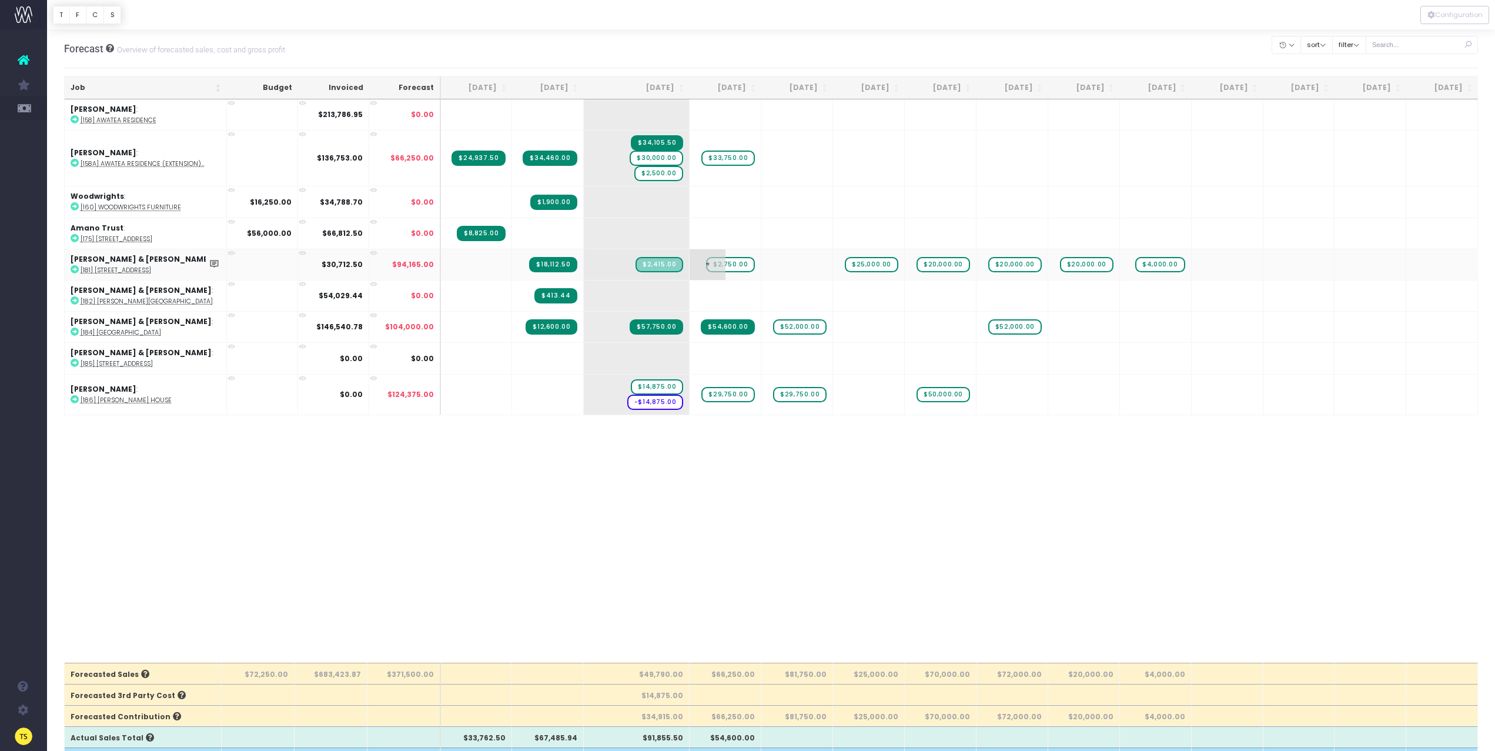 Image resolution: width=1495 pixels, height=751 pixels. I want to click on th: Jul 25: activate to sort column ascending, so click(548, 88).